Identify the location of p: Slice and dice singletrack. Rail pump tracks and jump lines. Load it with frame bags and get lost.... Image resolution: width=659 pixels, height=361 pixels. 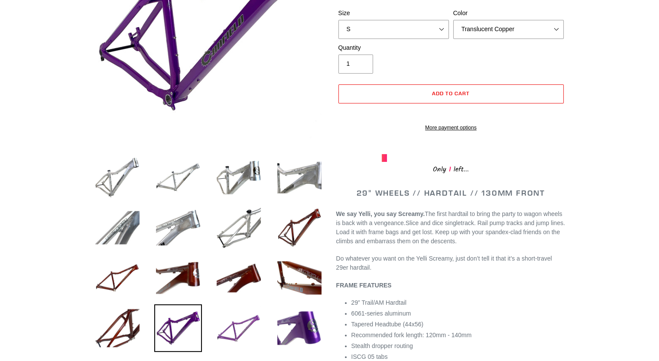
(451, 228).